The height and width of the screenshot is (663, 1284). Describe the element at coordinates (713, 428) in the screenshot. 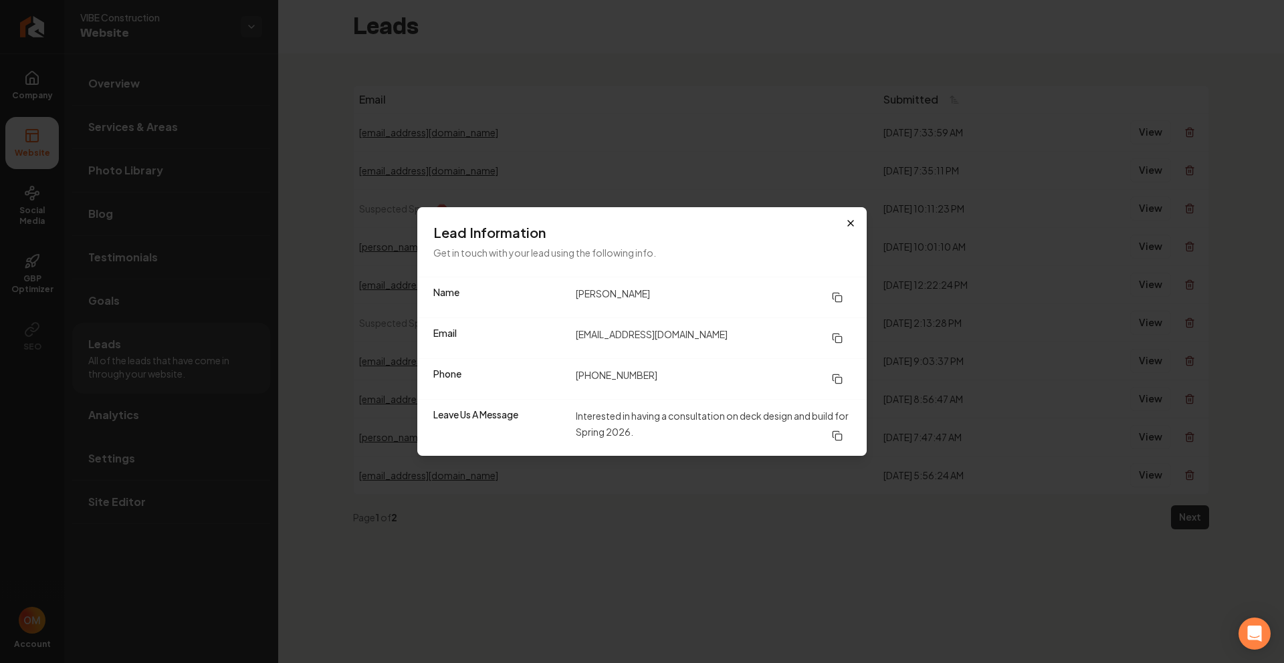

I see `dd: Interested in having a consultation on deck design and build for Spring 2026.` at that location.